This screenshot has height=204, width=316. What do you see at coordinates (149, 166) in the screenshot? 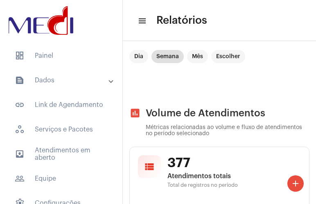
I see `mat-icon: view_list` at bounding box center [149, 166].